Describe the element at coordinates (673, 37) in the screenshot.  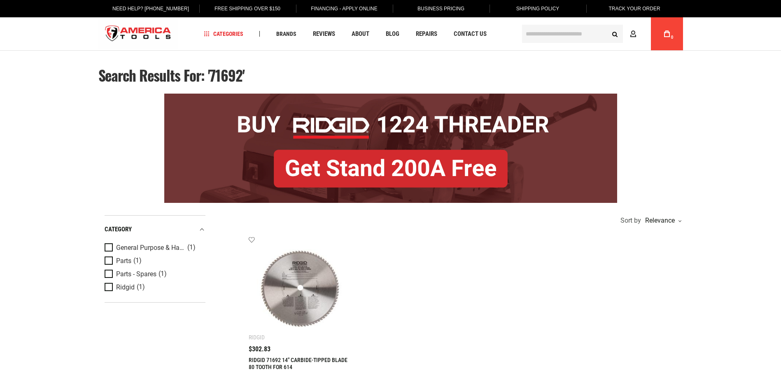
I see `span: 0` at that location.